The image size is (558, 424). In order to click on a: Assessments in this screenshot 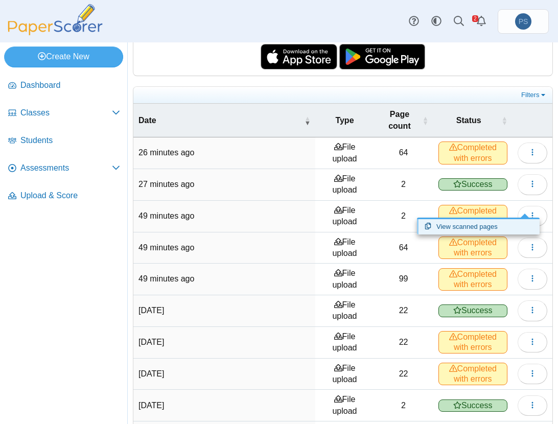, I will do `click(64, 169)`.